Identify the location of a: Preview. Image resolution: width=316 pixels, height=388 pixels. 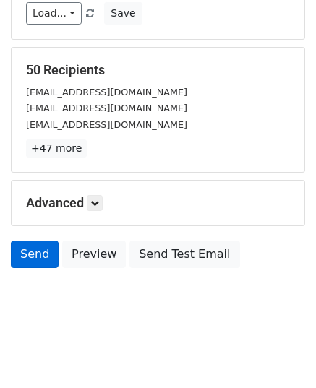
(94, 254).